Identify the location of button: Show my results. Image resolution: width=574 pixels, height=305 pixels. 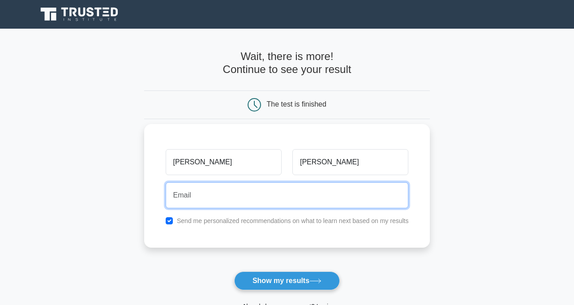
(287, 281).